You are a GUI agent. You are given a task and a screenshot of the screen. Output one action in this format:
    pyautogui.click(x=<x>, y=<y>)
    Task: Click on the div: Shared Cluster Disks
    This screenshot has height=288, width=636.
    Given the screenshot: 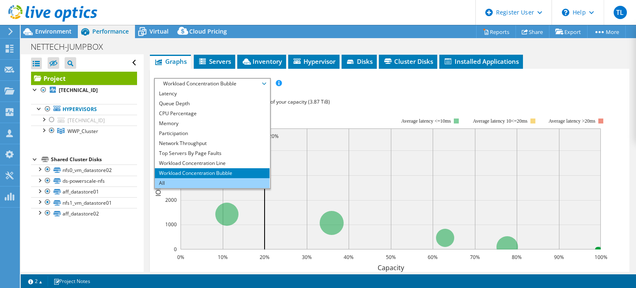 What is the action you would take?
    pyautogui.click(x=94, y=160)
    